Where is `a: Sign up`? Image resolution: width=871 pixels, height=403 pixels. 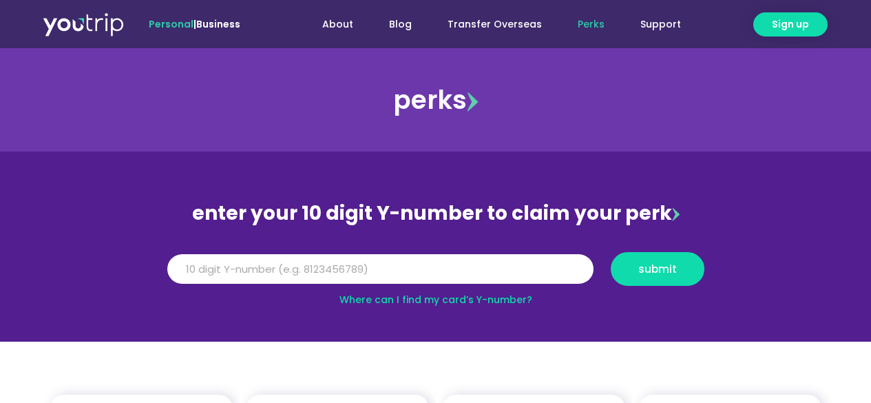
a: Sign up is located at coordinates (790, 24).